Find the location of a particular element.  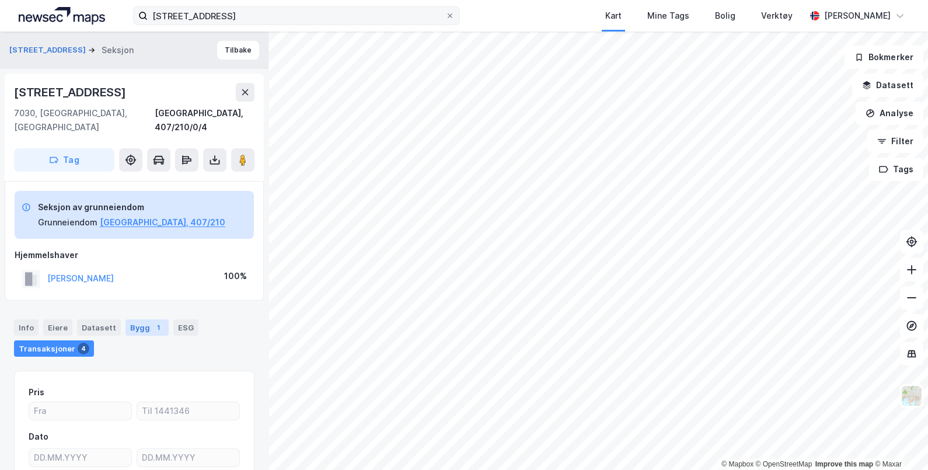

button: Tags is located at coordinates (896, 169).